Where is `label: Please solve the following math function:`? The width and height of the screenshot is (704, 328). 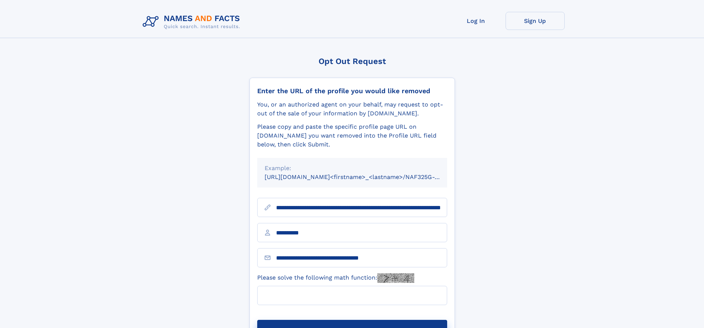 label: Please solve the following math function: is located at coordinates (335, 278).